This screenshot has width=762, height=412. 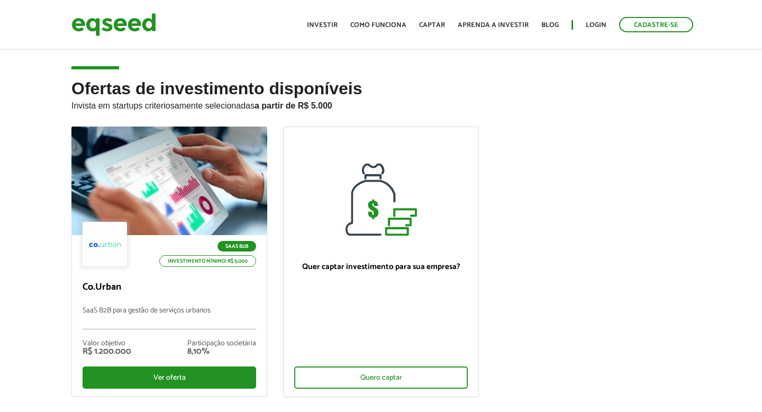 What do you see at coordinates (381, 103) in the screenshot?
I see `h2: Ofertas de investimento disponíveis` at bounding box center [381, 103].